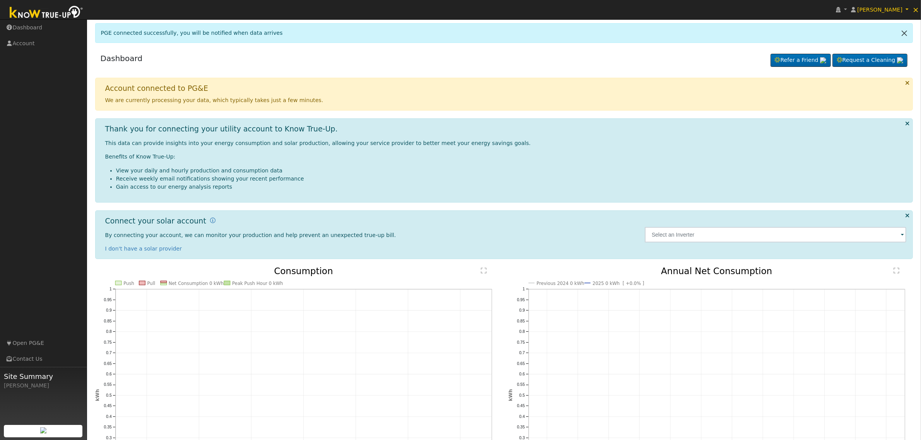  What do you see at coordinates (196, 284) in the screenshot?
I see `text: Net Consumption 0 kWh` at bounding box center [196, 284].